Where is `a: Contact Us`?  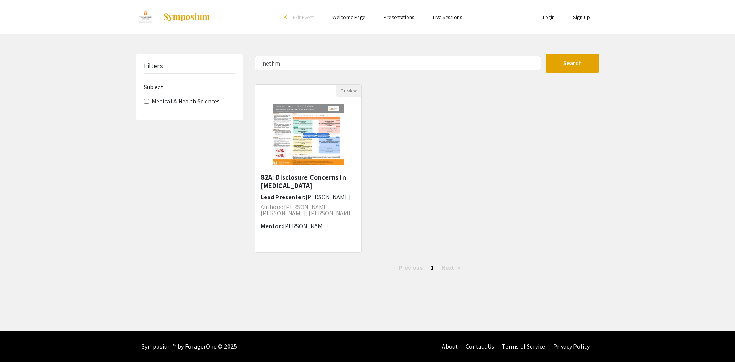
a: Contact Us is located at coordinates (480, 346).